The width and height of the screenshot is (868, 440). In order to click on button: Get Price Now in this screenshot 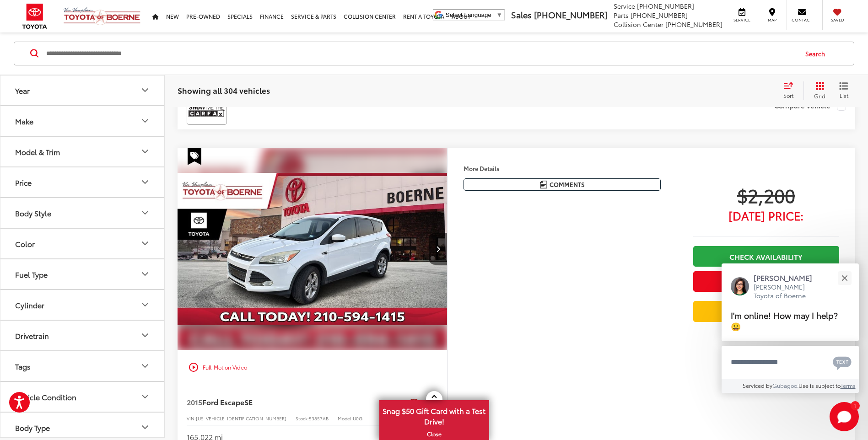, I will do `click(766, 281)`.